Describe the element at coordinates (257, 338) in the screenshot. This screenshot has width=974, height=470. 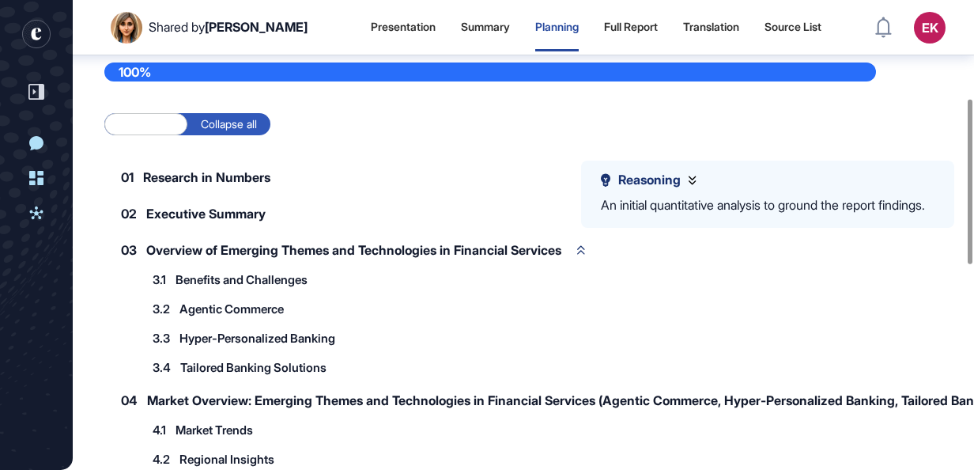
I see `span: Hyper-Personalized Banking` at that location.